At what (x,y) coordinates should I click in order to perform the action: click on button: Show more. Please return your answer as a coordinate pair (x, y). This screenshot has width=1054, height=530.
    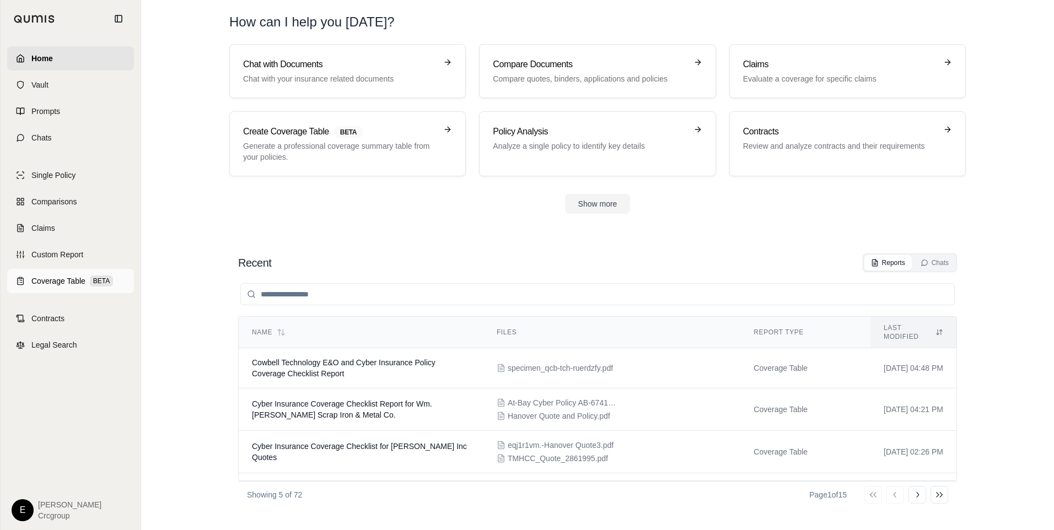
    Looking at the image, I should click on (598, 204).